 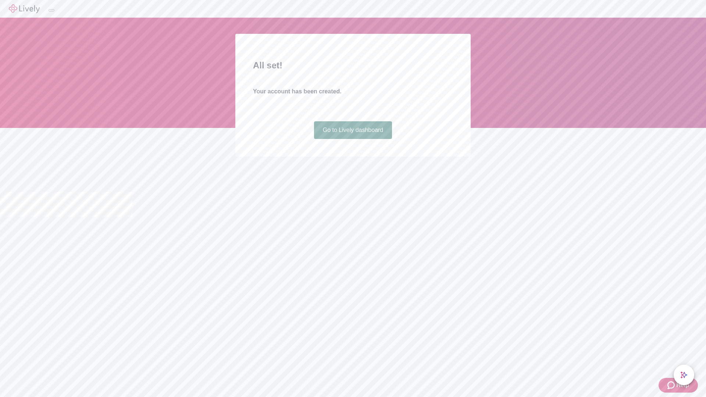 I want to click on svg: Zendesk support icon, so click(x=671, y=385).